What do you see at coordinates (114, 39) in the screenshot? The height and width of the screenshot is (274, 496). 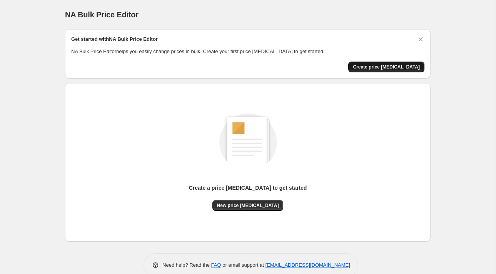 I see `h2: Get started with NA Bulk Price Editor` at bounding box center [114, 39].